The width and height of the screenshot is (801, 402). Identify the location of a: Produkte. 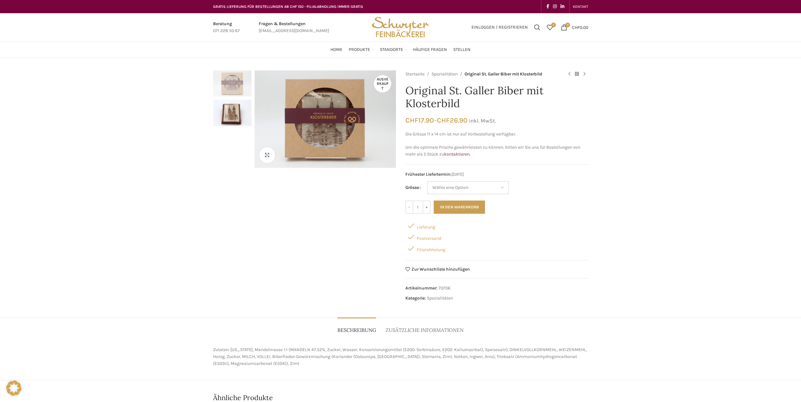
(361, 50).